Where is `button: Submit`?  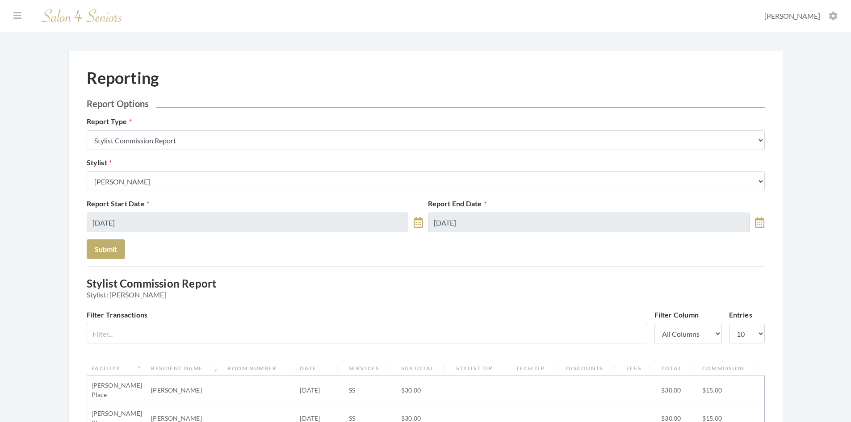
button: Submit is located at coordinates (106, 249).